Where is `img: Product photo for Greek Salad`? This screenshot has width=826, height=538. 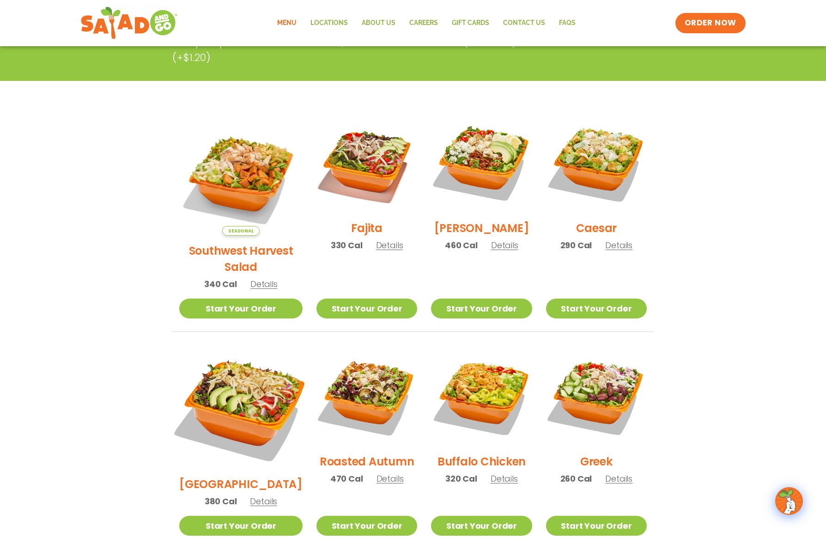 img: Product photo for Greek Salad is located at coordinates (596, 396).